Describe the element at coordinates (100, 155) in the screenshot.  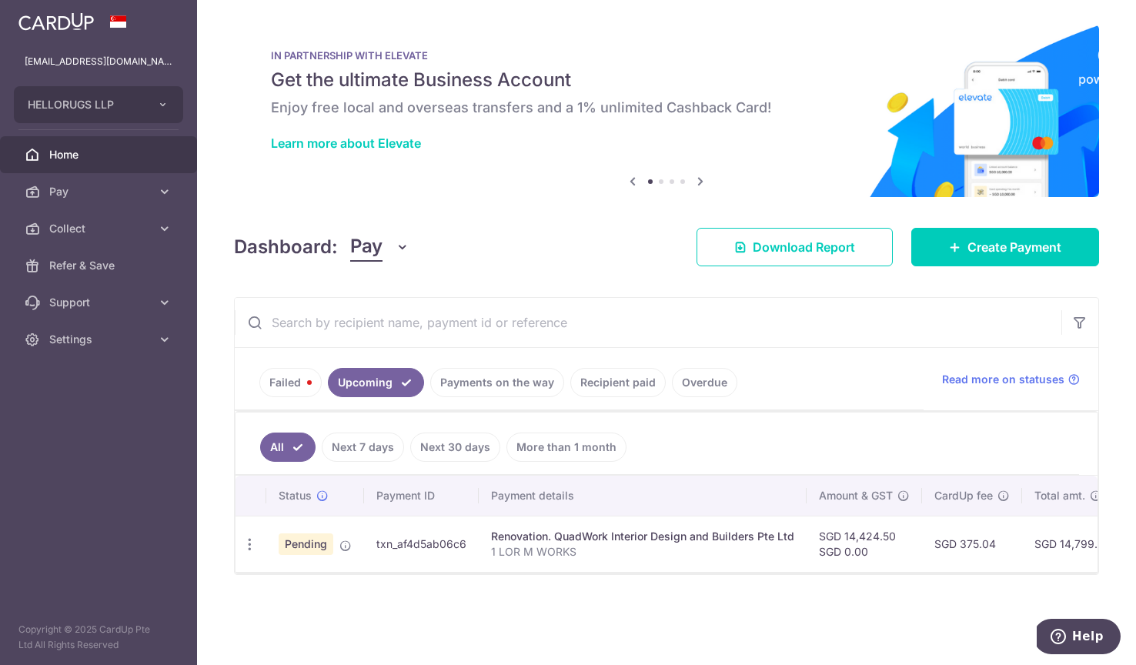
I see `span: Home` at that location.